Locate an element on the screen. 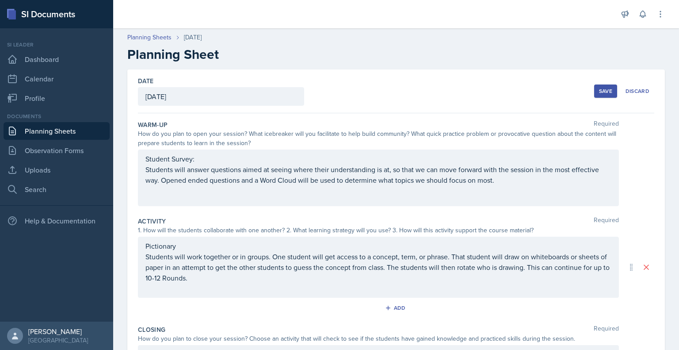 This screenshot has width=679, height=350. p: Pictionary is located at coordinates (379, 246).